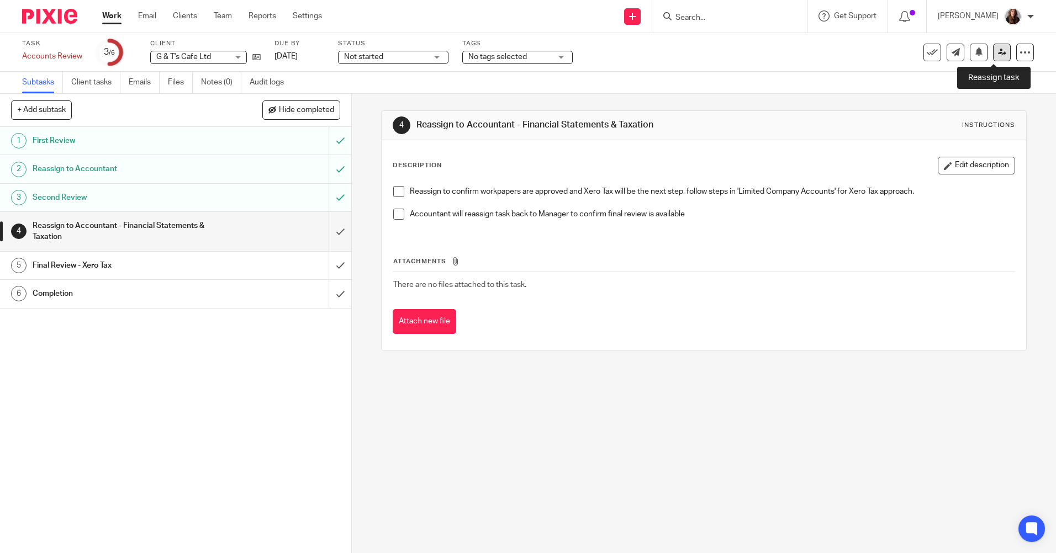 This screenshot has height=553, width=1056. Describe the element at coordinates (128, 141) in the screenshot. I see `h1: First Review` at that location.